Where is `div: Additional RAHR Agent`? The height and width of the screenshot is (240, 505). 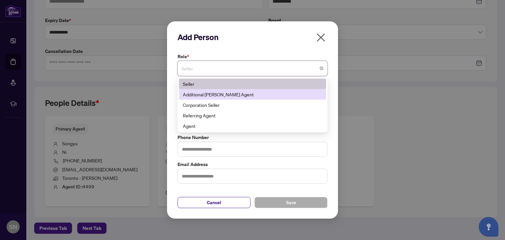 div: Additional RAHR Agent is located at coordinates (252, 94).